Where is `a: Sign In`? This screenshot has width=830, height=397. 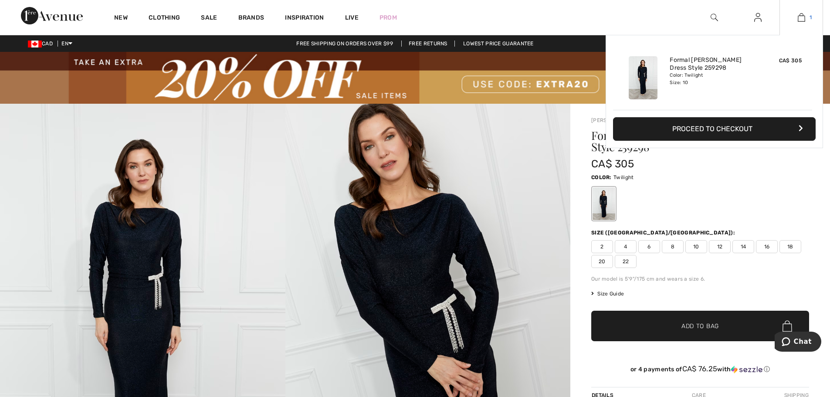
a: Sign In is located at coordinates (758, 17).